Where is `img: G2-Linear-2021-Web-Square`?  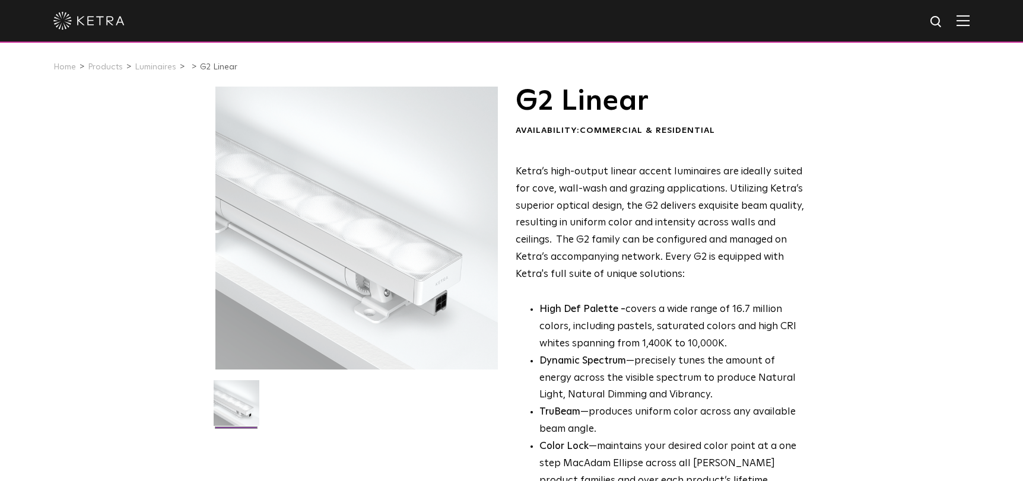 img: G2-Linear-2021-Web-Square is located at coordinates (236, 408).